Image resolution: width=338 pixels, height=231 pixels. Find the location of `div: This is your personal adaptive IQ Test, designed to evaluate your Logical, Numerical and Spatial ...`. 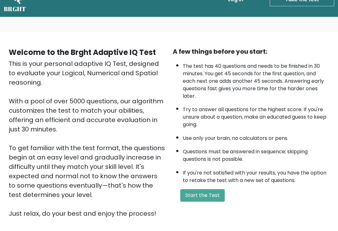

div: This is your personal adaptive IQ Test, designed to evaluate your Logical, Numerical and Spatial ... is located at coordinates (87, 139).